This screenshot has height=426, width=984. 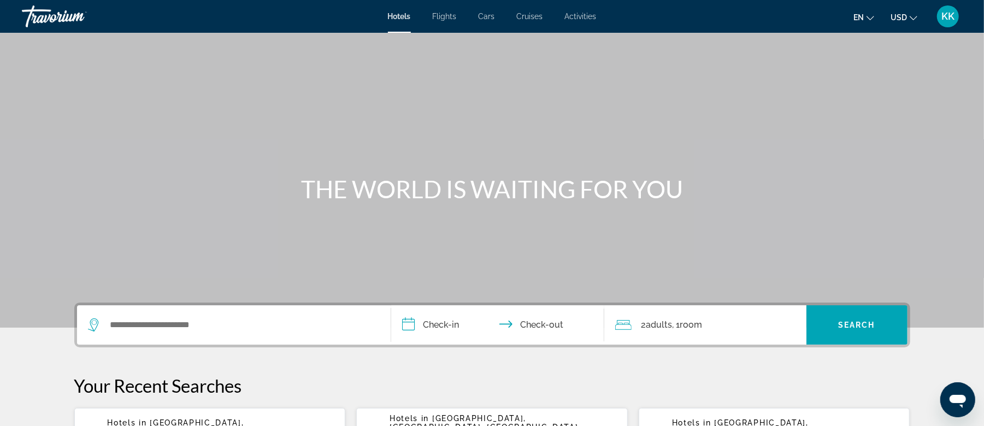 What do you see at coordinates (487, 16) in the screenshot?
I see `span: Cars` at bounding box center [487, 16].